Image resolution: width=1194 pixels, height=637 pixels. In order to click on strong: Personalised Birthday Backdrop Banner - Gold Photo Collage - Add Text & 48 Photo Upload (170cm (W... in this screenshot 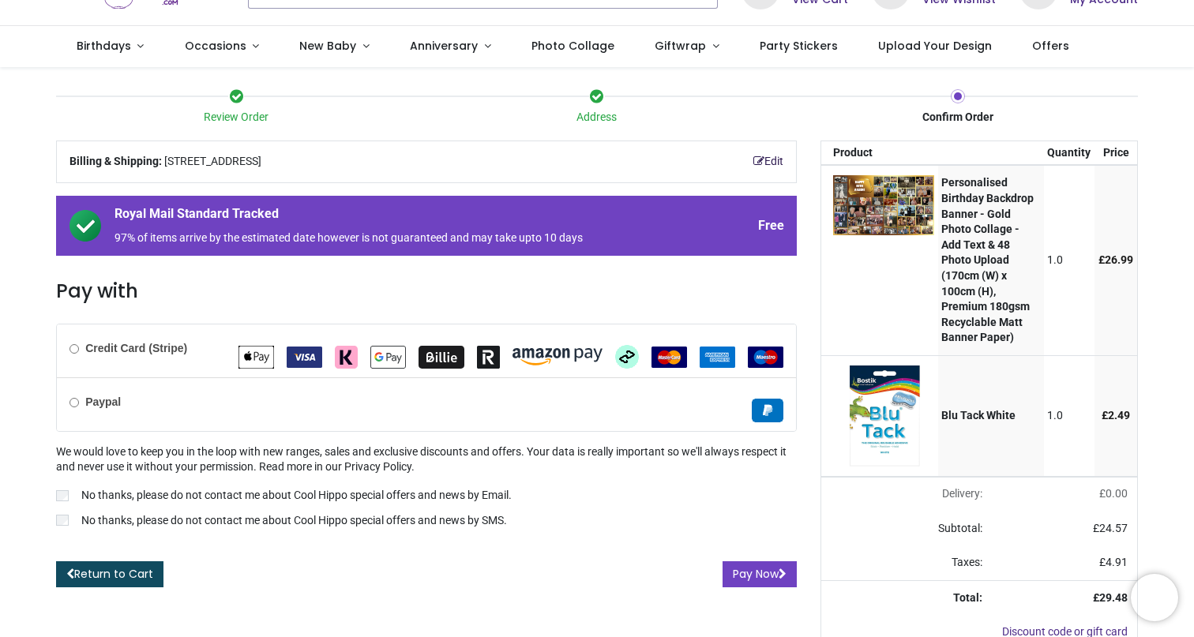, I will do `click(987, 260)`.